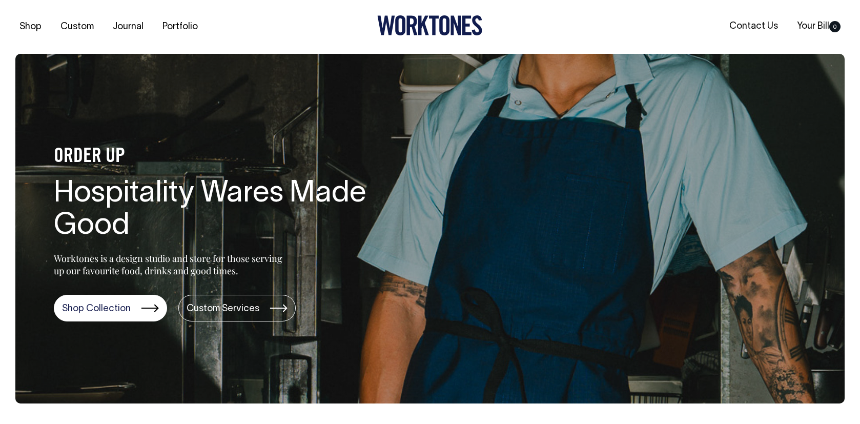  I want to click on a: Custom, so click(77, 27).